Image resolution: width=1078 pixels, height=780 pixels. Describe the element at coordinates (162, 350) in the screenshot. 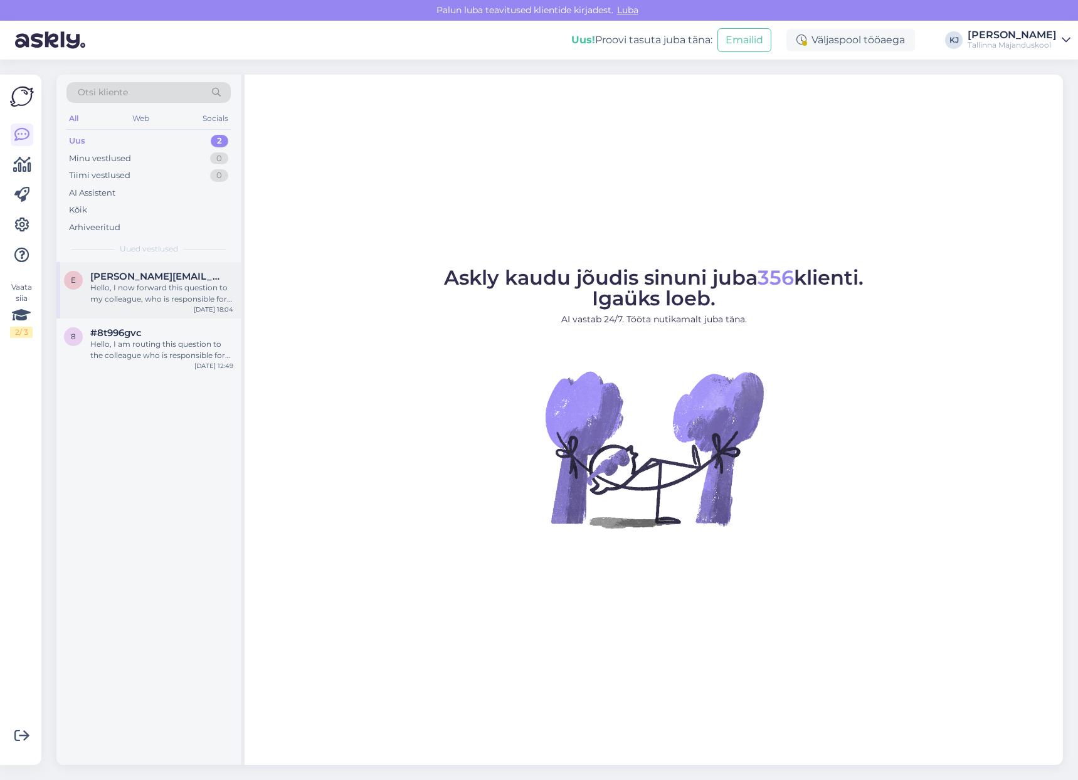

I see `div: Hello, I am routing this question to the colleague who is responsible for this topic. The reply m...` at that location.